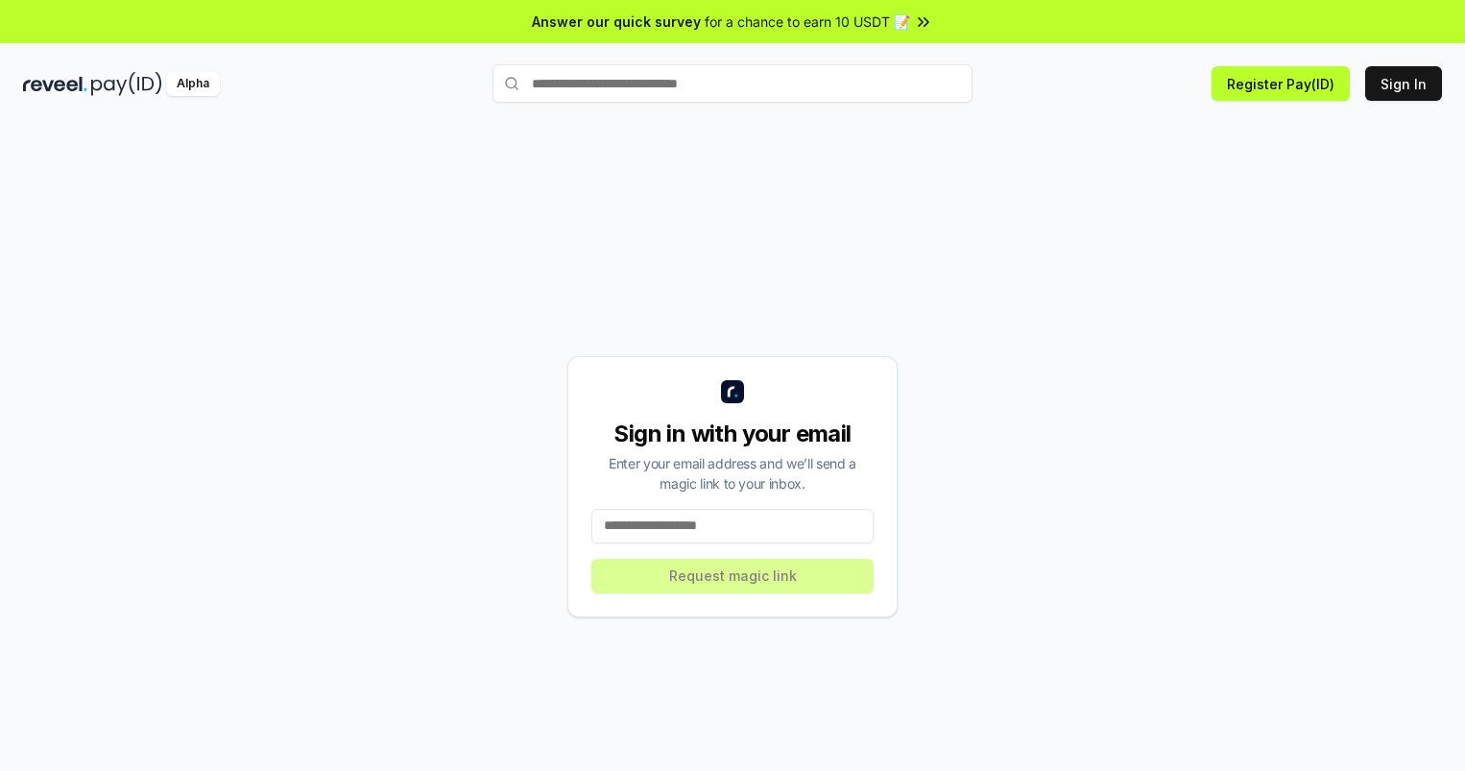  Describe the element at coordinates (617, 21) in the screenshot. I see `span: Answer our quick survey` at that location.